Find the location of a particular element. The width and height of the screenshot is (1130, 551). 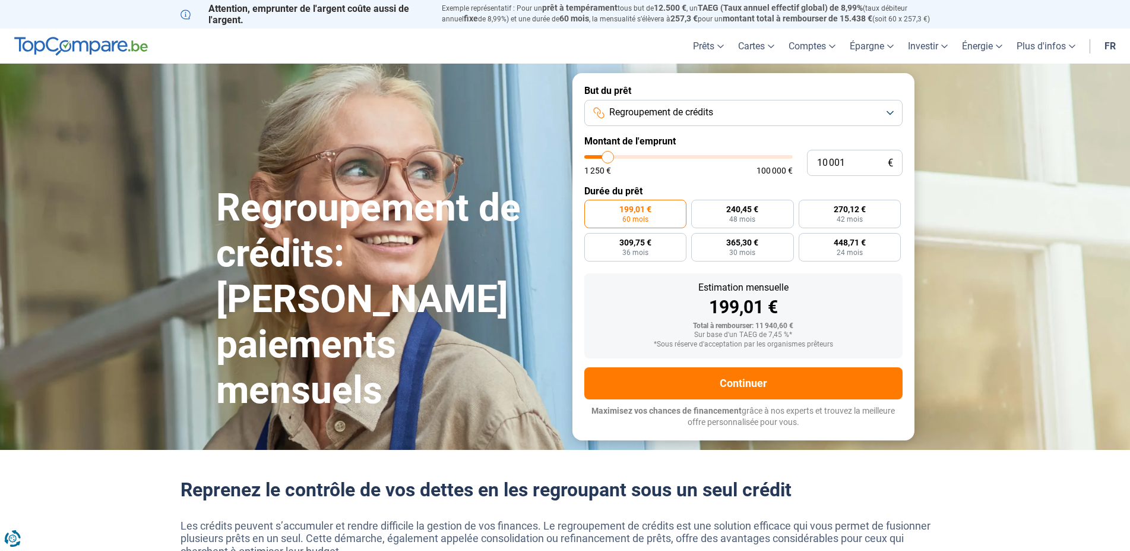

span: montant total à rembourser de 15.438 € is located at coordinates (798, 18).